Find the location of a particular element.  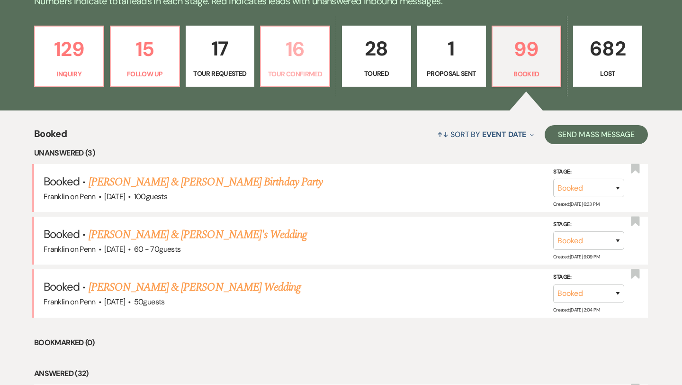

a: 15Follow Up is located at coordinates (145, 56).